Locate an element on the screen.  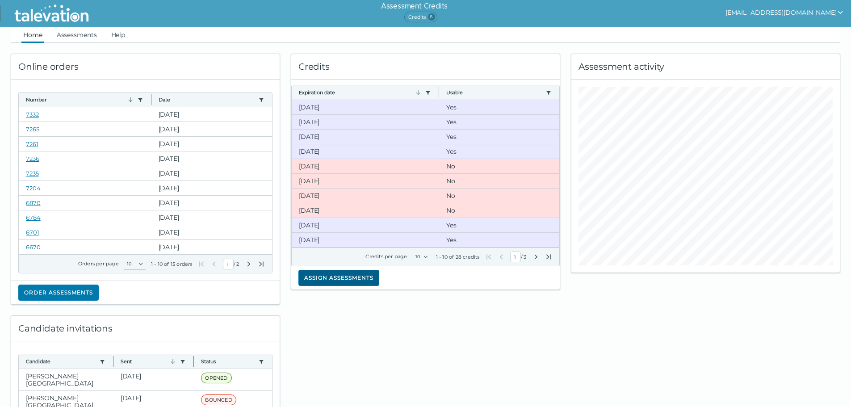
h6: Assessment Credits is located at coordinates (414, 6).